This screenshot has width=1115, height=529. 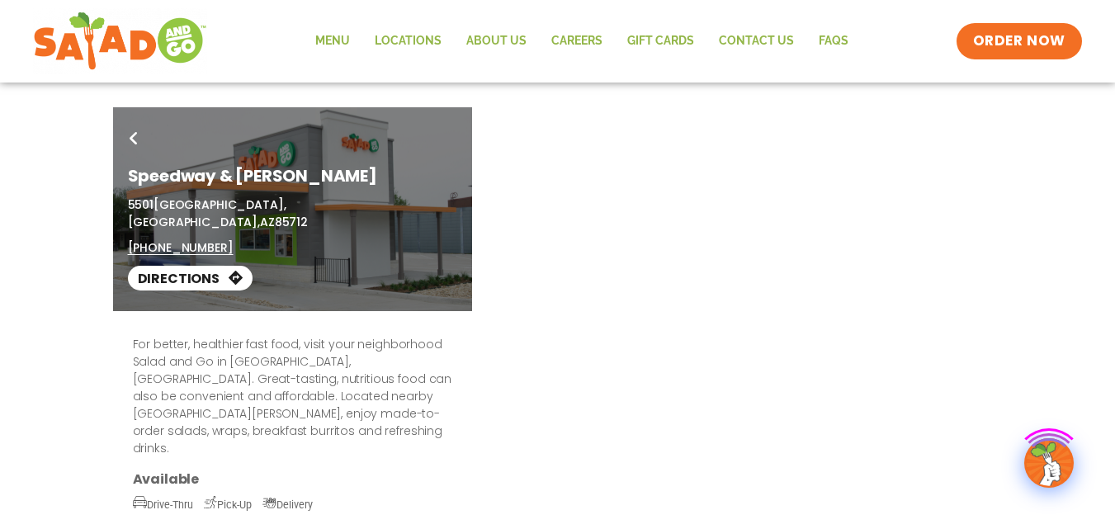 I want to click on a: About Us, so click(x=496, y=41).